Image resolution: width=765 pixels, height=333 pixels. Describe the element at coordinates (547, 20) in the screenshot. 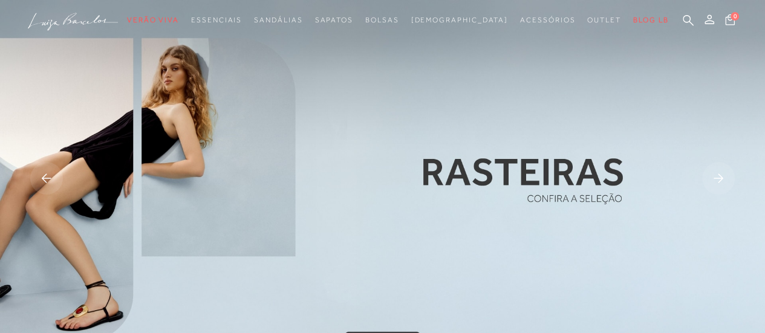

I see `span: Acessórios` at that location.